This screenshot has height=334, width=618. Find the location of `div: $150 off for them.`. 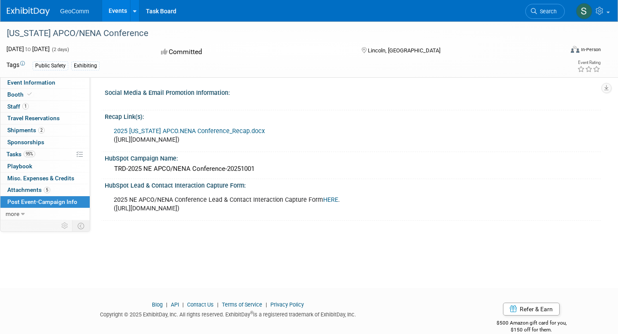

div: $150 off for them. is located at coordinates (531, 330).